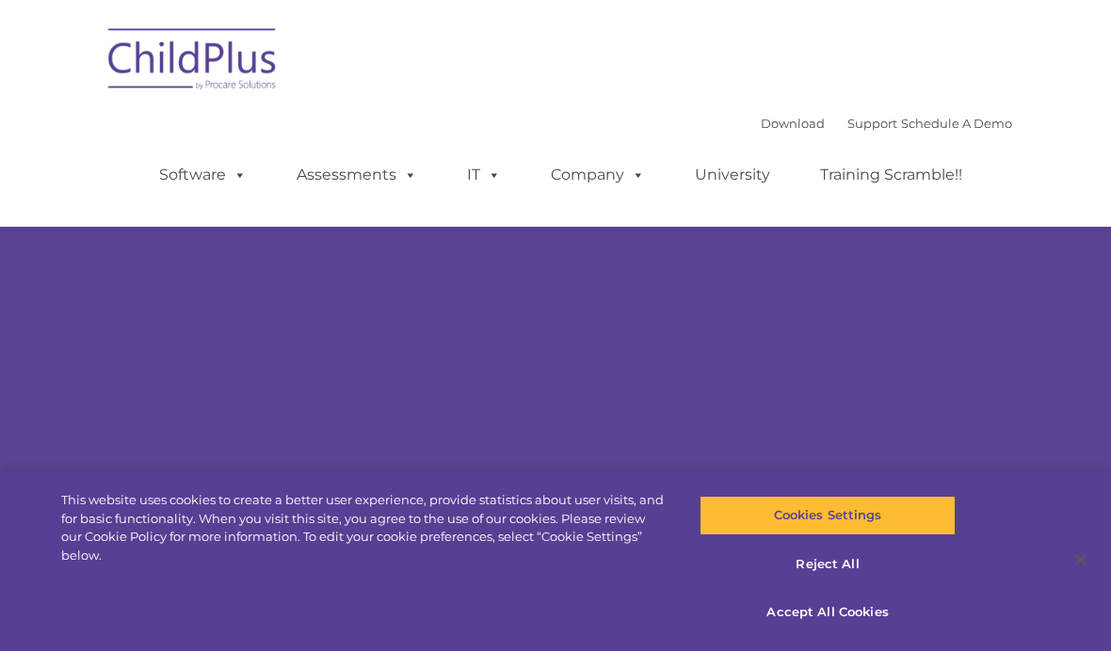  I want to click on button: Reject All, so click(826, 565).